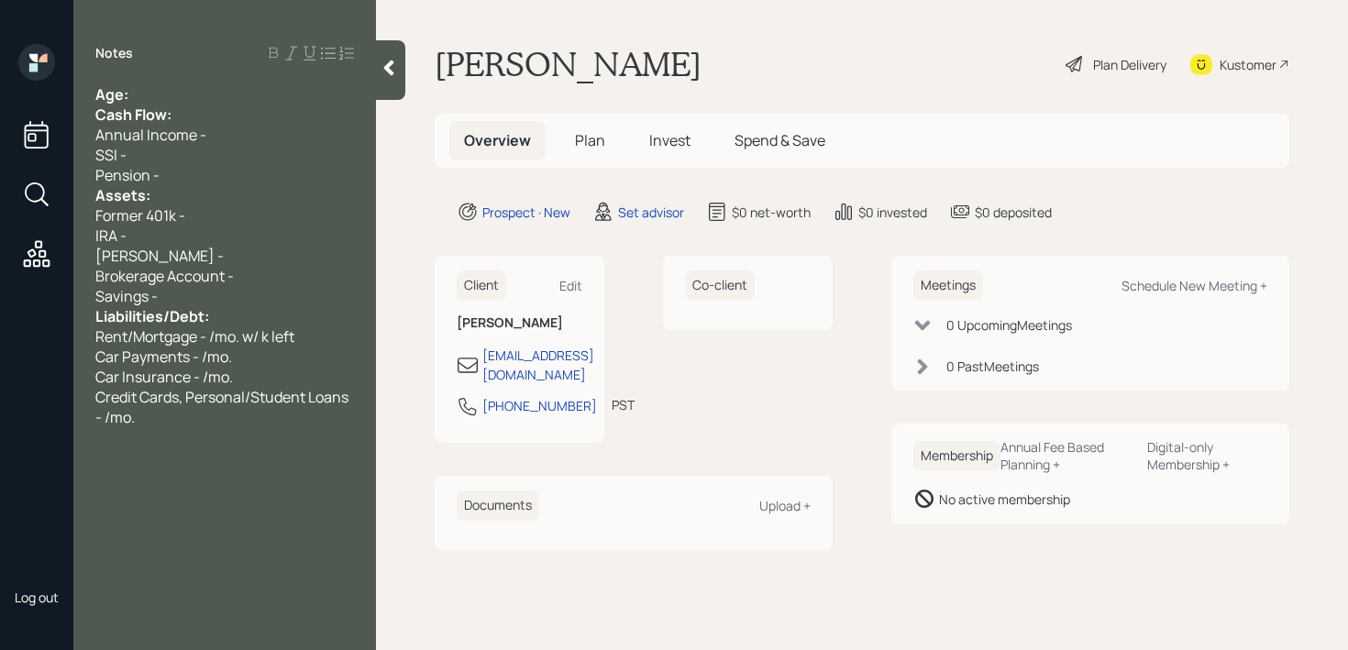 This screenshot has height=650, width=1348. Describe the element at coordinates (623, 404) in the screenshot. I see `div: PST` at that location.